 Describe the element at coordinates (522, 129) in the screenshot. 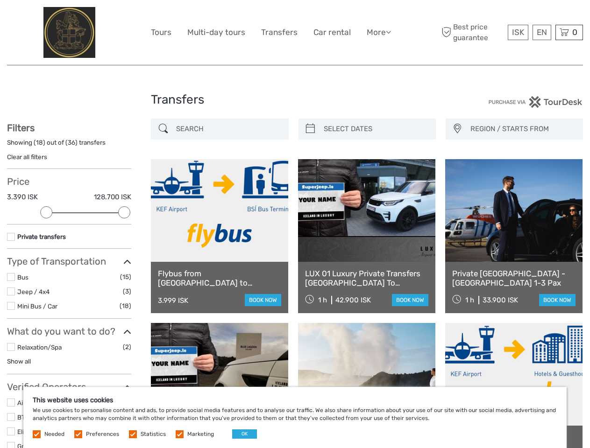

I see `span: REGION / STARTS FROM` at that location.